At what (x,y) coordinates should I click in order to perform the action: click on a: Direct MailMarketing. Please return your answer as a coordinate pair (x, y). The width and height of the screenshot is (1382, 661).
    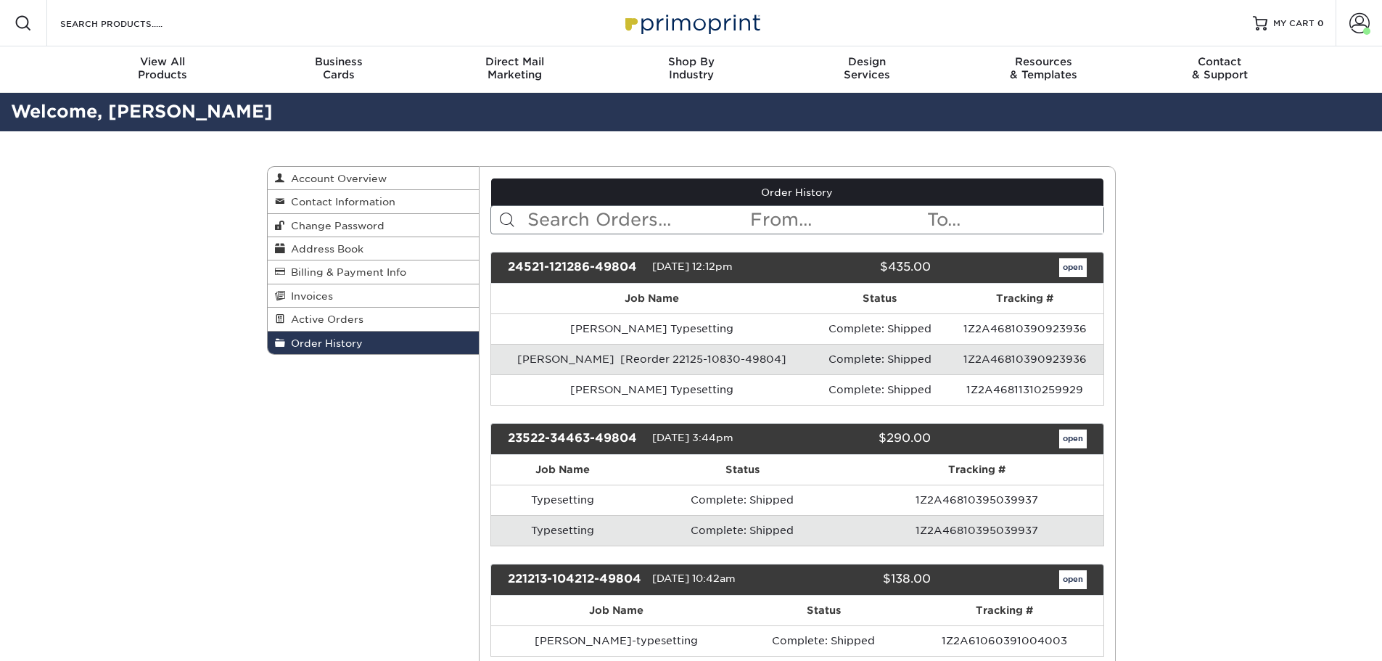
    Looking at the image, I should click on (514, 70).